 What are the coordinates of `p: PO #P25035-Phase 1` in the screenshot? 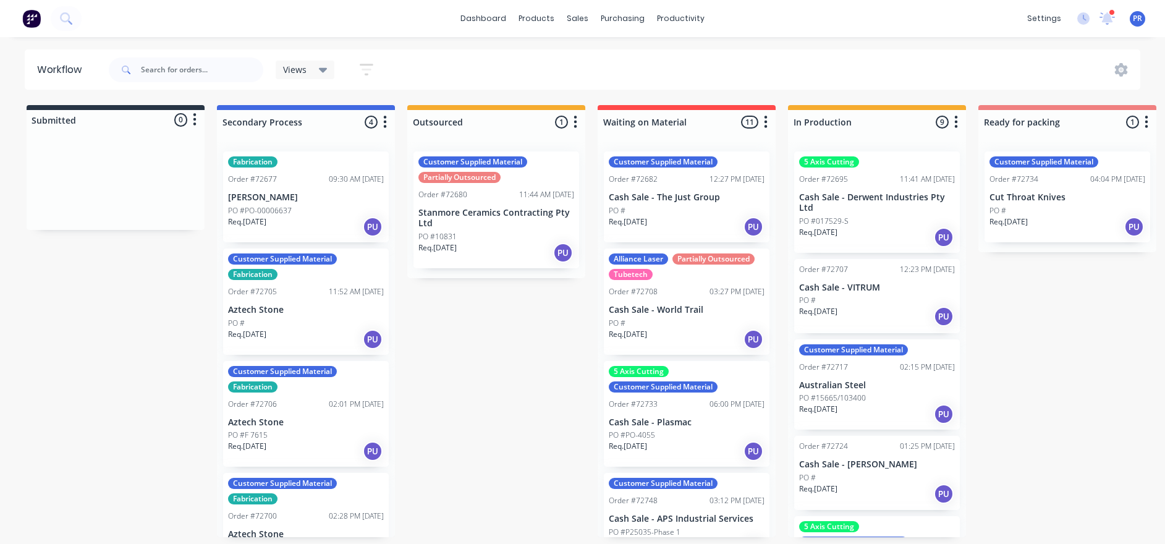 It's located at (645, 532).